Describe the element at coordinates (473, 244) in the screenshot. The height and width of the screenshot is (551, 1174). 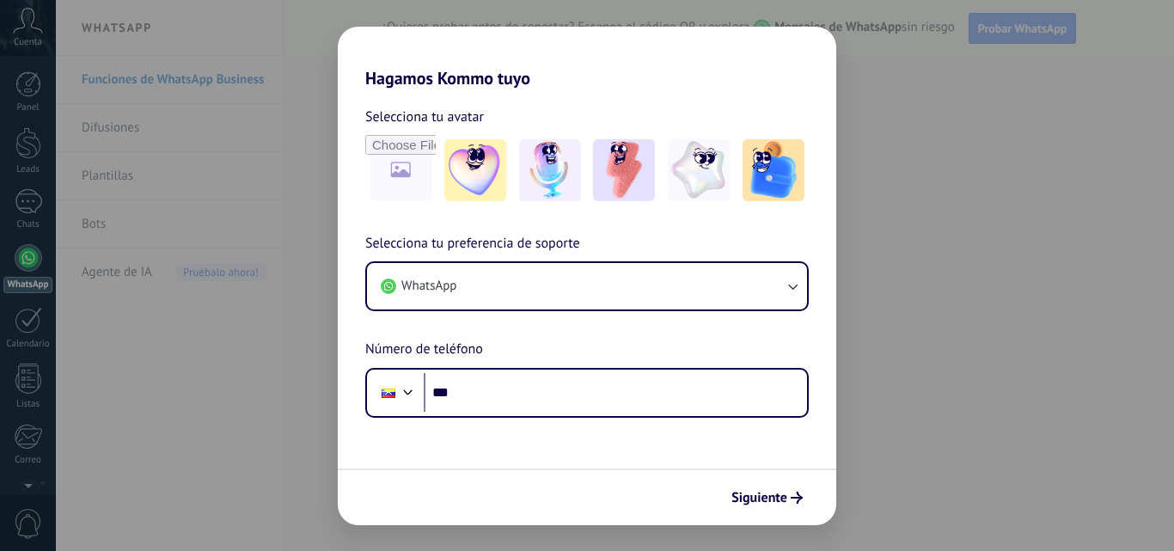
I see `span: Selecciona tu preferencia de soporte` at that location.